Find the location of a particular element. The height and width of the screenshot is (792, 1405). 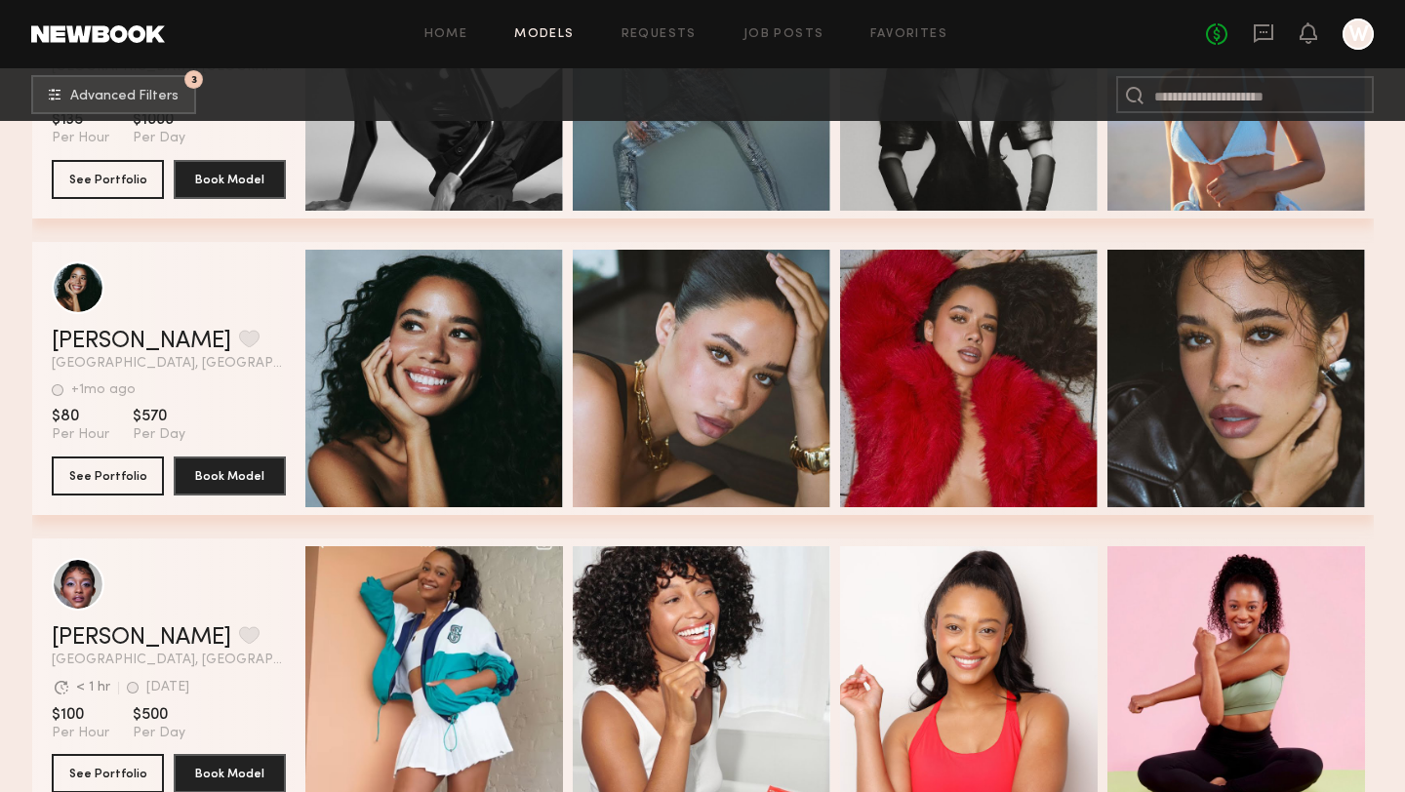

div: +1mo ago is located at coordinates (103, 390).